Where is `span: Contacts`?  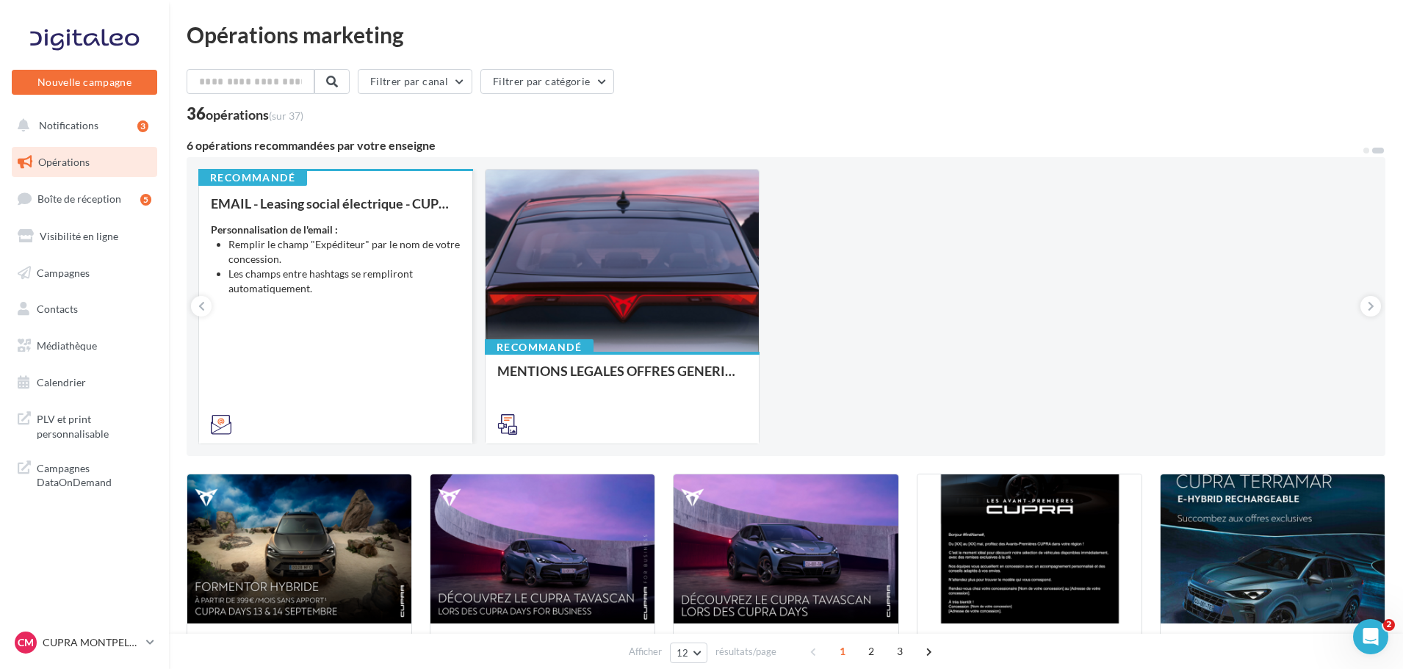 span: Contacts is located at coordinates (57, 308).